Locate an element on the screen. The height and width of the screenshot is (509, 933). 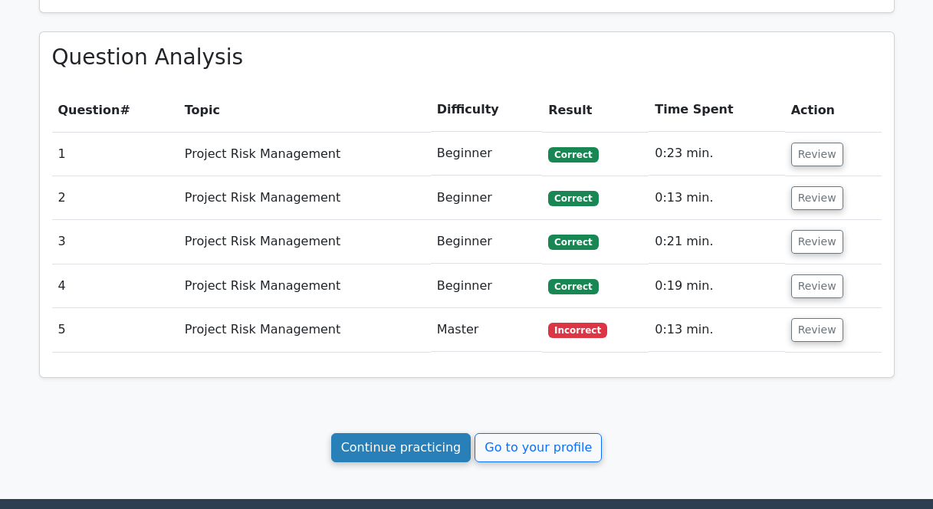
th: Result is located at coordinates (595, 110).